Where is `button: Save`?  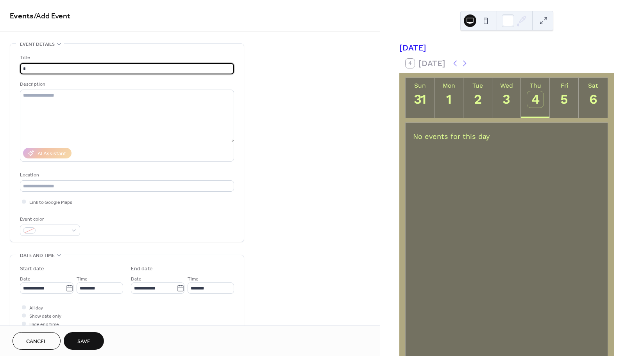
button: Save is located at coordinates (84, 341).